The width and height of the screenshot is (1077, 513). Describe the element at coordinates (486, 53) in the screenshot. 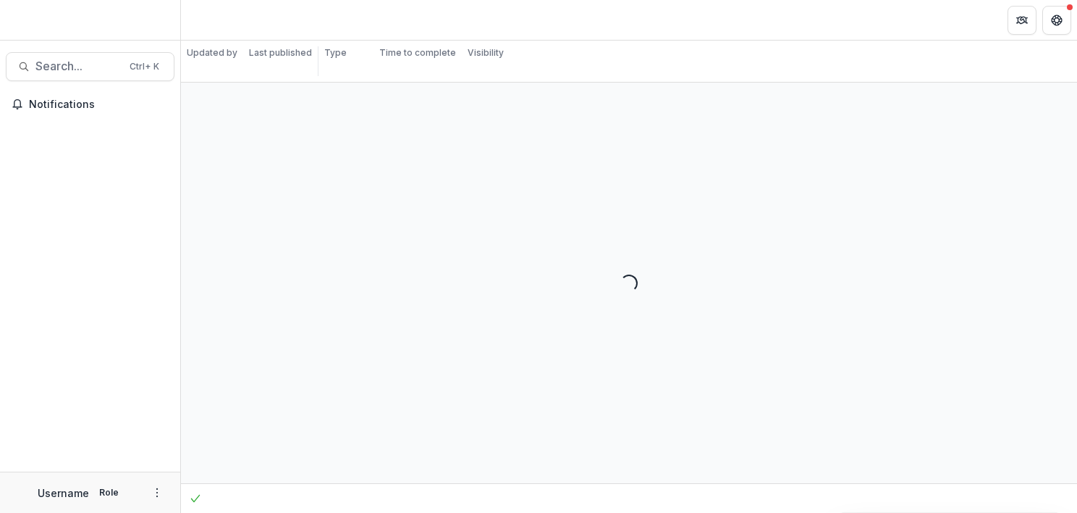

I see `p: Visibility` at that location.